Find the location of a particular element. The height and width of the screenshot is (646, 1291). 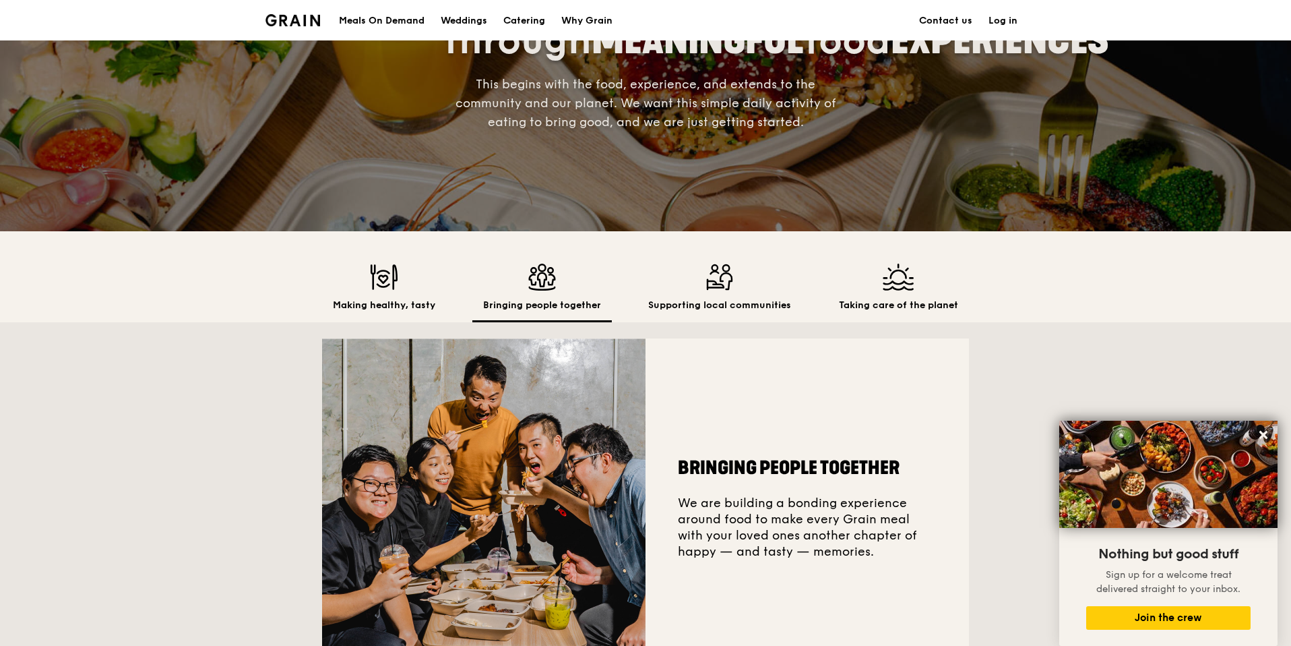

a: Weddings is located at coordinates (464, 21).